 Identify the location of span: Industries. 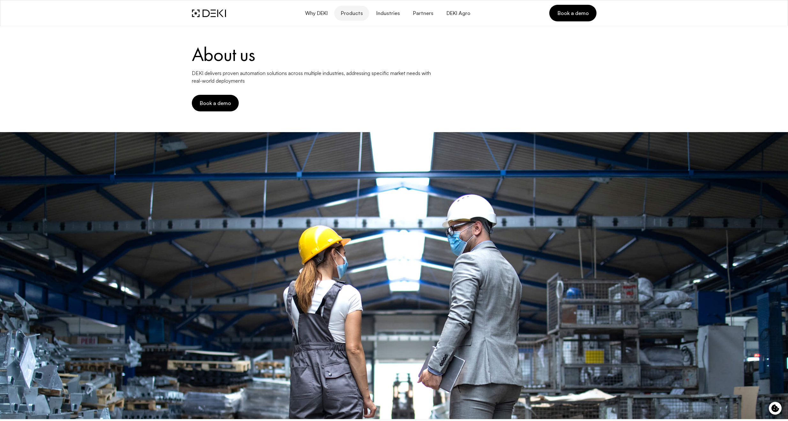
(387, 13).